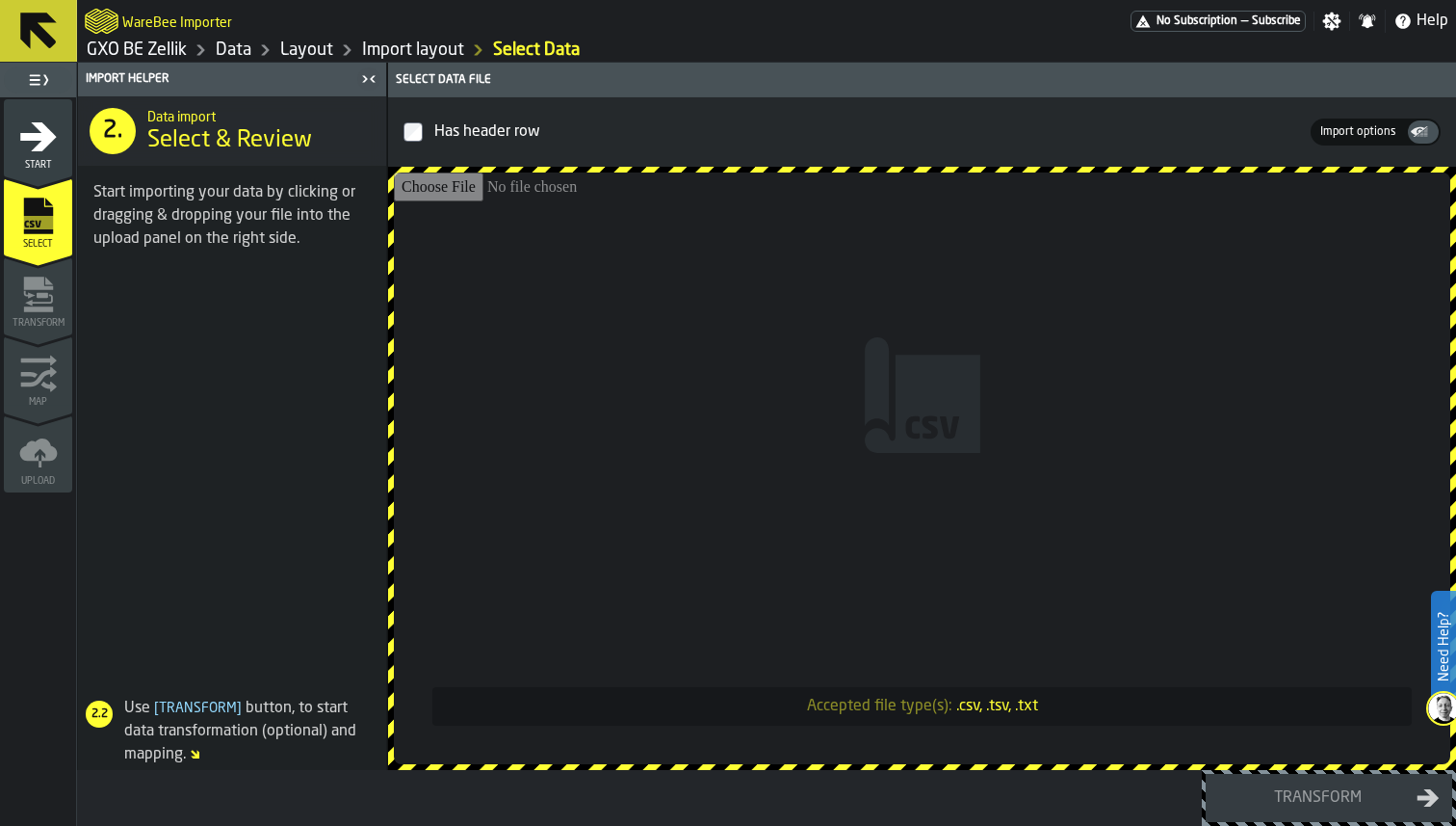 The height and width of the screenshot is (826, 1456). I want to click on input: Accepted file type(s):.csv, .tsv, .txt, so click(921, 468).